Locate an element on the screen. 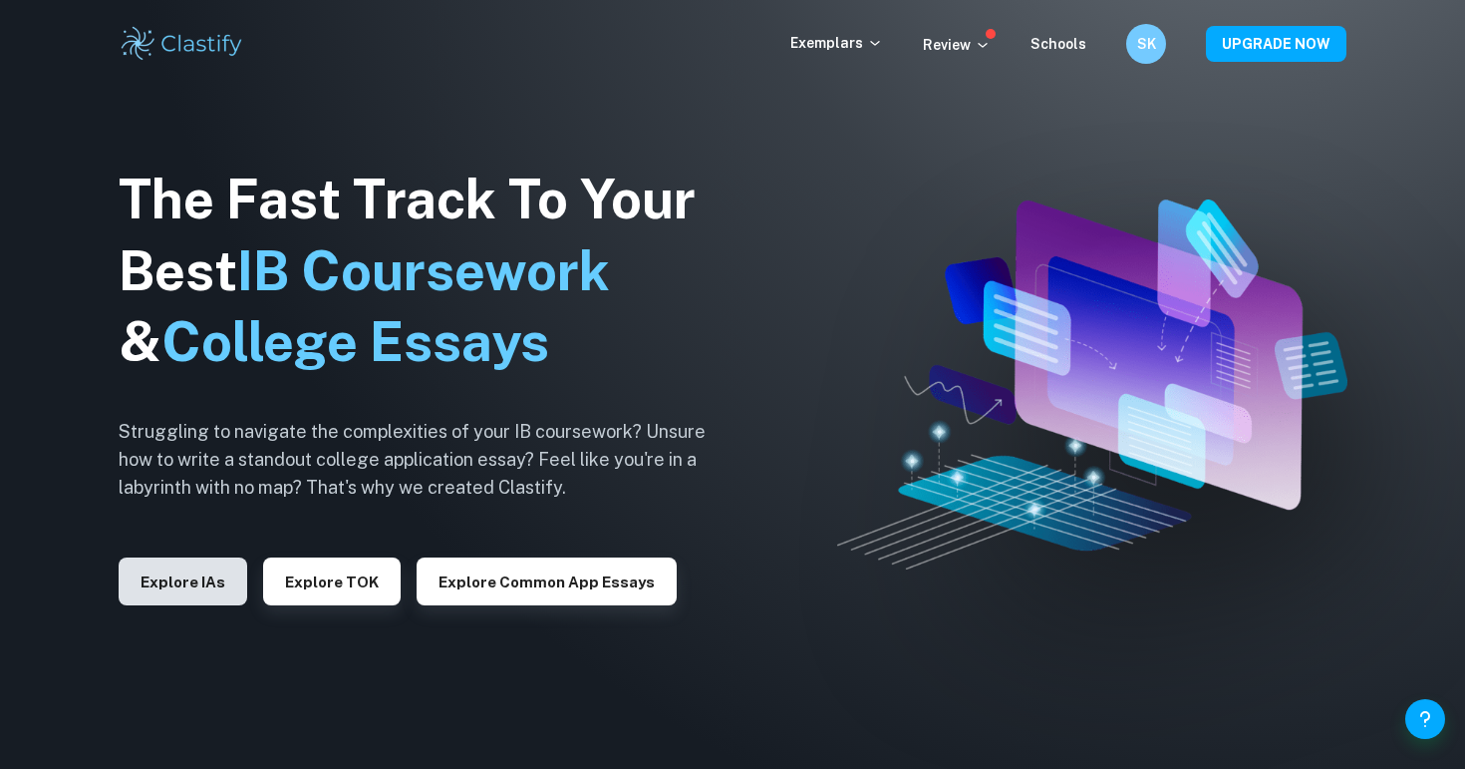 Image resolution: width=1465 pixels, height=769 pixels. h6: Struggling to navigate the complexities of your IB coursework? Unsure how to write a standout col... is located at coordinates (428, 460).